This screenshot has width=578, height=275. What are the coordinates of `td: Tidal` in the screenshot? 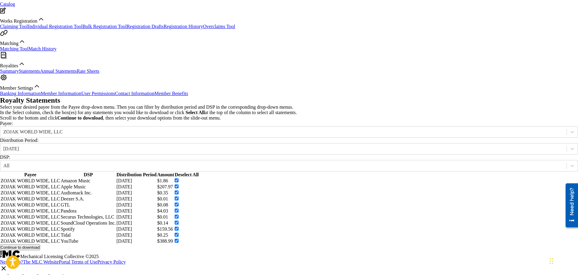 It's located at (88, 235).